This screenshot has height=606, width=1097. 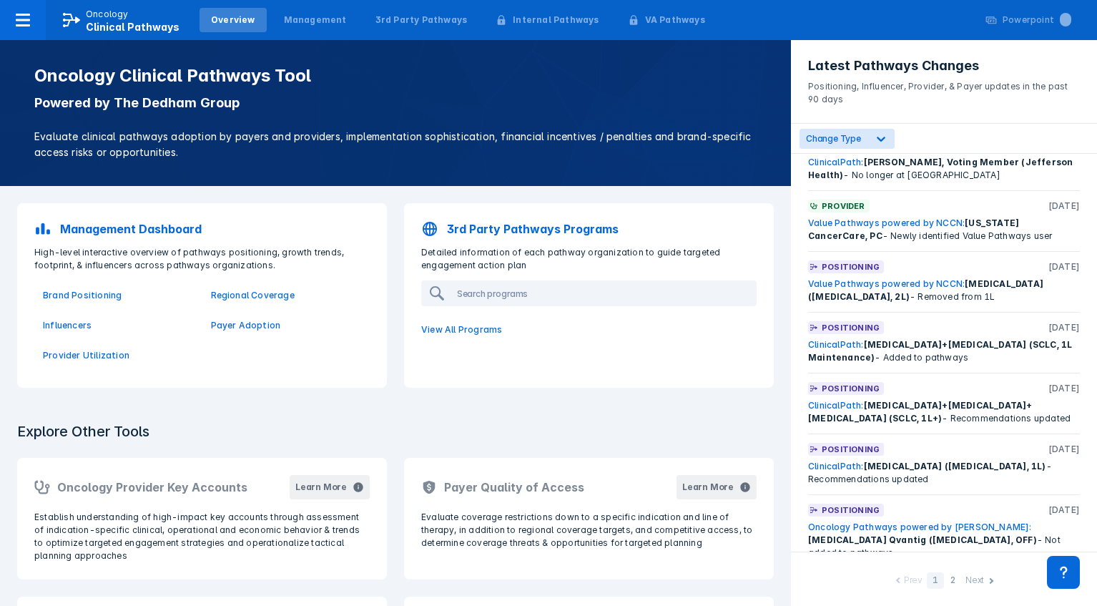 What do you see at coordinates (233, 20) in the screenshot?
I see `div: Overview` at bounding box center [233, 20].